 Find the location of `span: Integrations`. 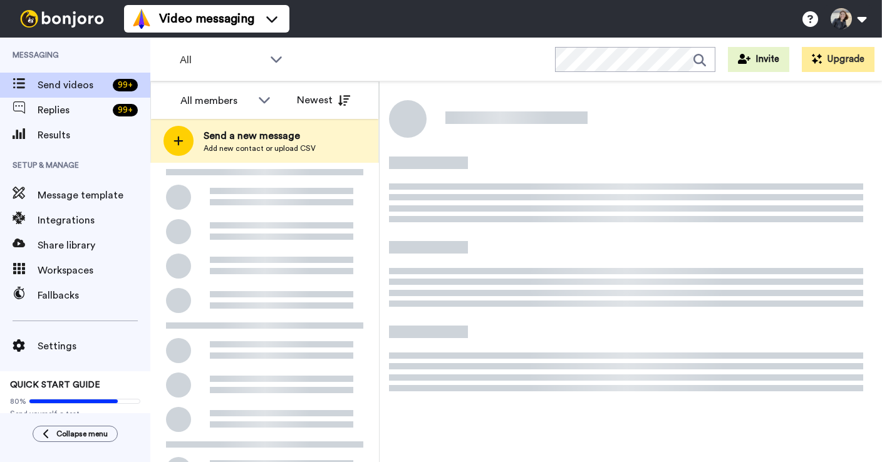

span: Integrations is located at coordinates (94, 220).